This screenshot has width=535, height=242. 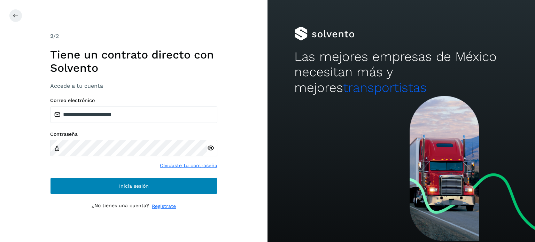 I want to click on button: Inicia sesión, so click(x=134, y=186).